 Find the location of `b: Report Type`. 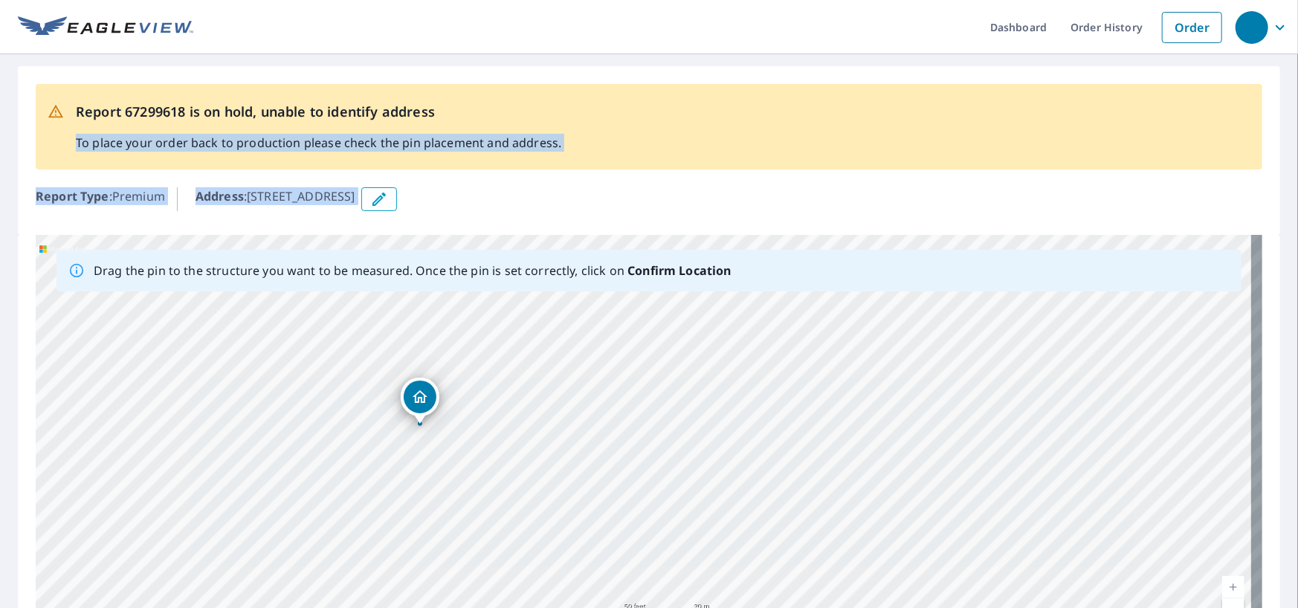

b: Report Type is located at coordinates (72, 196).